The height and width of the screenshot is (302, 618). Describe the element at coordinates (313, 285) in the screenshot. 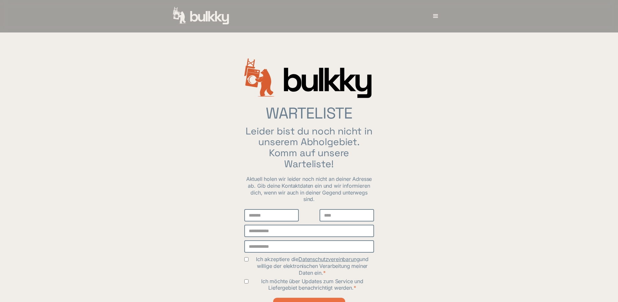

I see `span: Ich möchte über Updates zum Service und Liefergebiet benachrichtigt werden.` at that location.